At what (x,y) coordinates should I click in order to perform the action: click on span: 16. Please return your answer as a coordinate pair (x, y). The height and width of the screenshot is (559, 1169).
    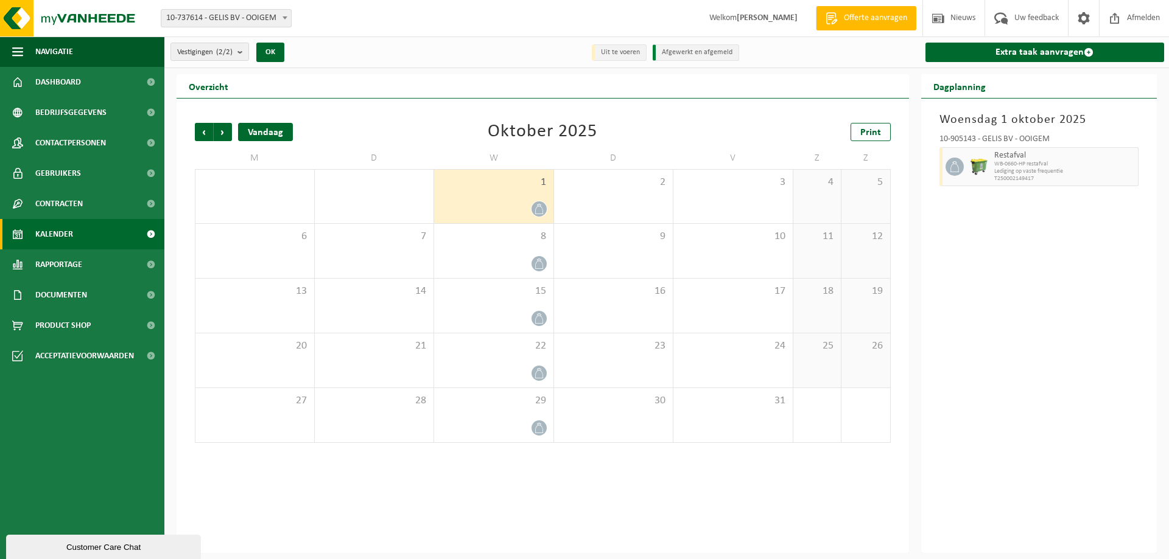
    Looking at the image, I should click on (614, 292).